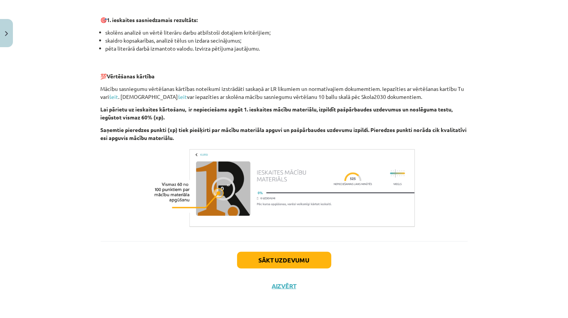 This screenshot has height=318, width=568. Describe the element at coordinates (286, 32) in the screenshot. I see `li: skolēns analizē un vērtē literāru darbu atbilstoši dotajiem kritērijiem;` at that location.